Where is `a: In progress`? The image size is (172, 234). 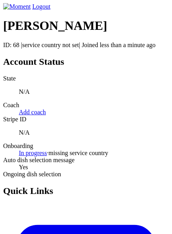
a: In progress is located at coordinates (33, 153).